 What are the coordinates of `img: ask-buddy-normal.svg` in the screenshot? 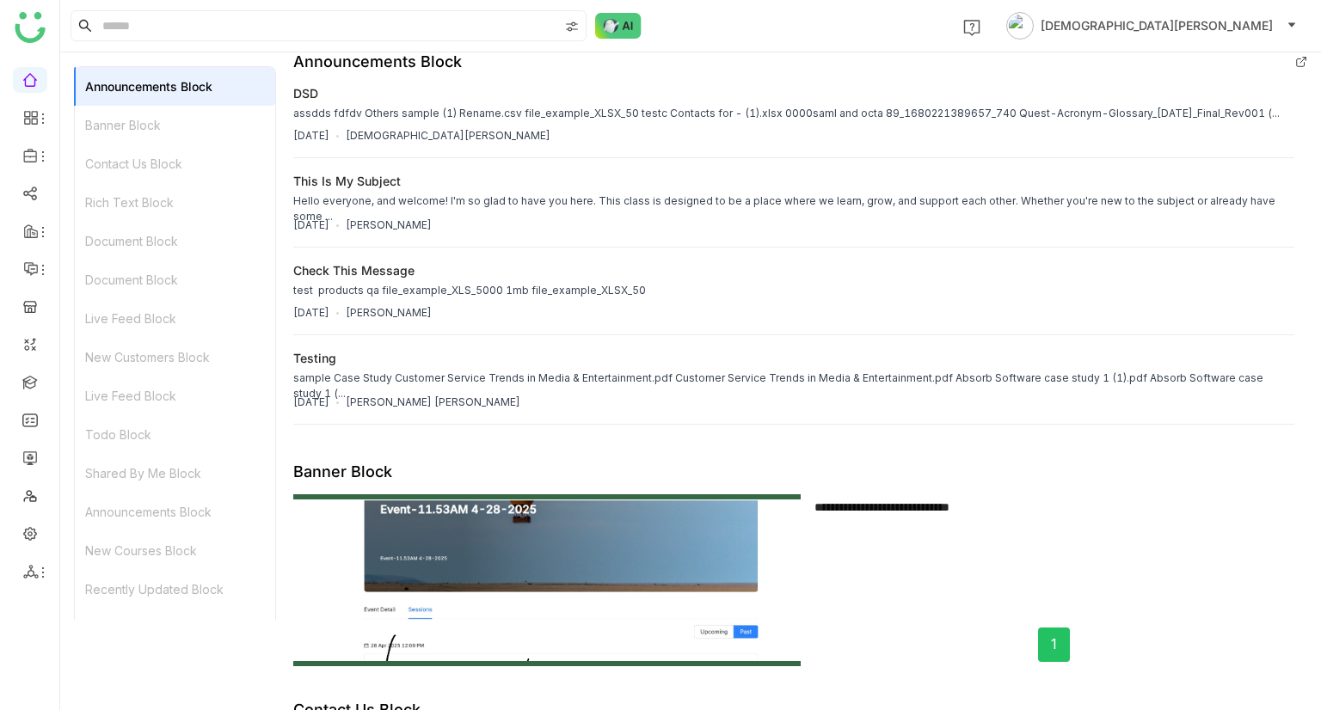 It's located at (618, 26).